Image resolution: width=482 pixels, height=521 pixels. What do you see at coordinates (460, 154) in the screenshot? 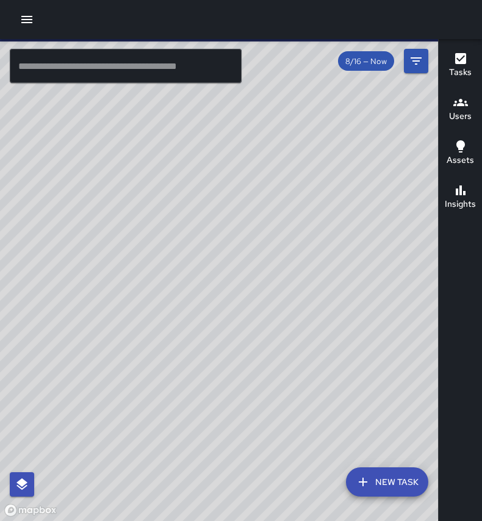
I see `button: Assets` at bounding box center [460, 154].